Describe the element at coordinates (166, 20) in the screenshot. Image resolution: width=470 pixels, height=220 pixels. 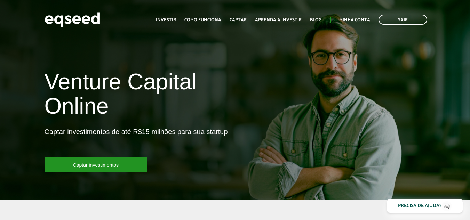
I see `a: Investir` at that location.